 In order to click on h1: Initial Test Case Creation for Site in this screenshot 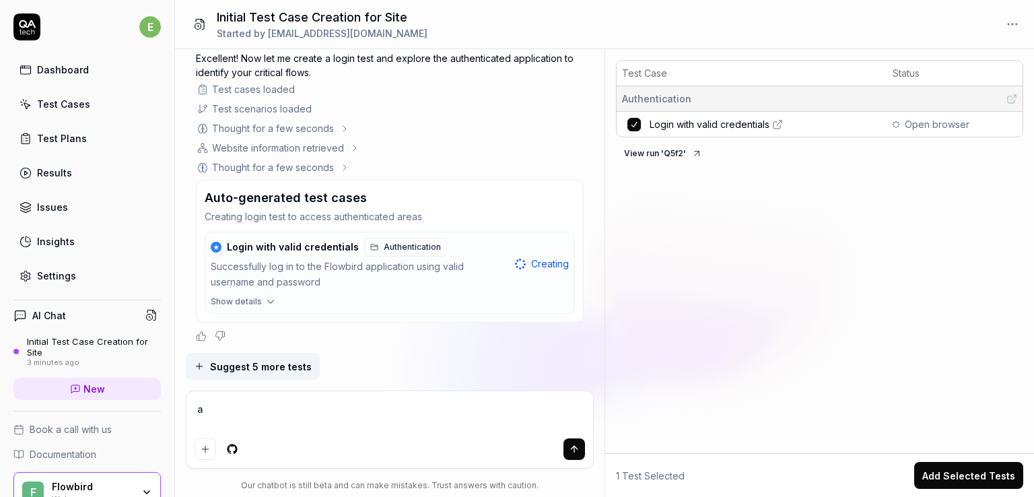, I will do `click(322, 17)`.